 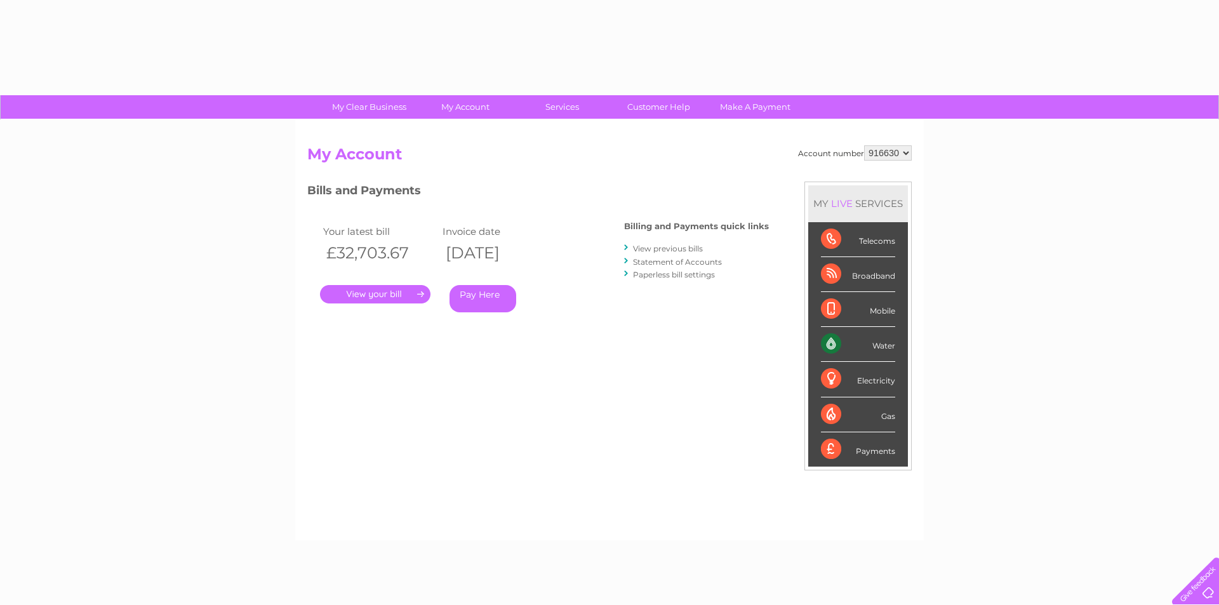 I want to click on a: Paperless bill settings, so click(x=674, y=274).